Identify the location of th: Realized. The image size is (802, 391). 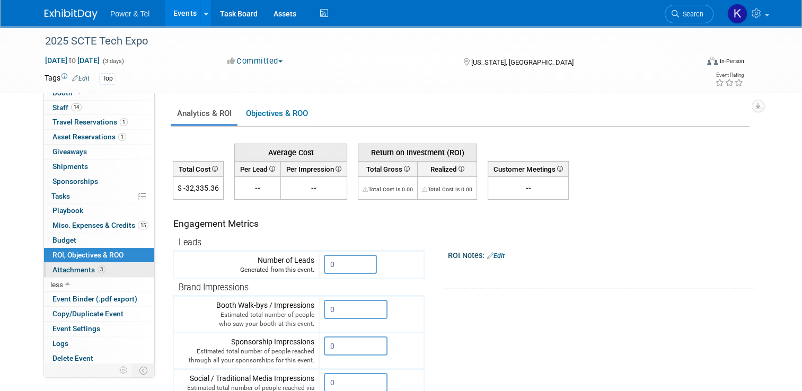
(448, 169).